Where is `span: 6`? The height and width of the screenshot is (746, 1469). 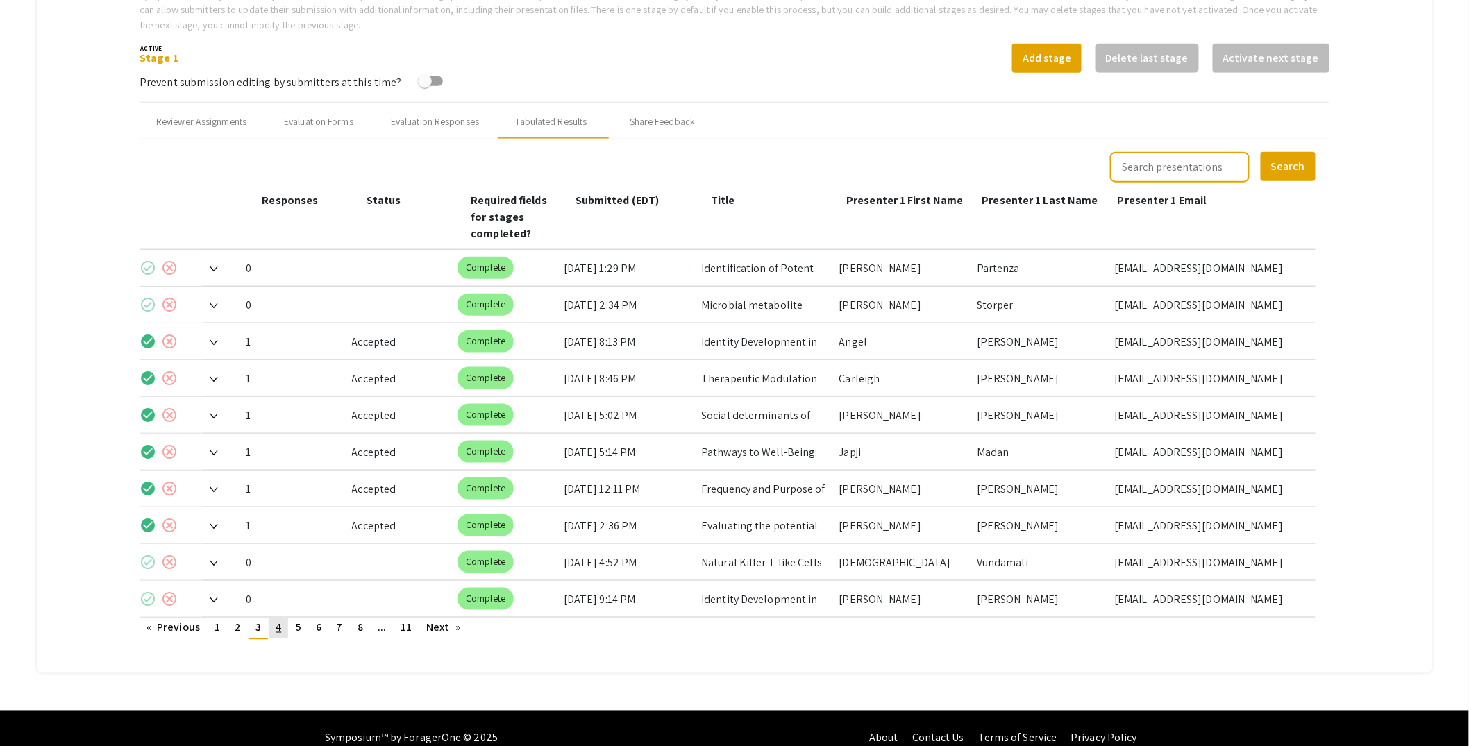
span: 6 is located at coordinates (319, 628).